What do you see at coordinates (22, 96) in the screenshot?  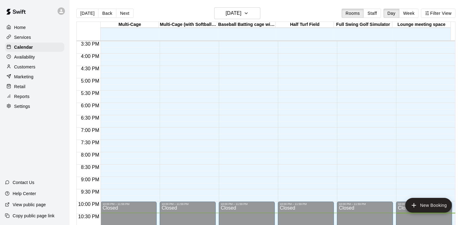 I see `p: Reports` at bounding box center [22, 96].